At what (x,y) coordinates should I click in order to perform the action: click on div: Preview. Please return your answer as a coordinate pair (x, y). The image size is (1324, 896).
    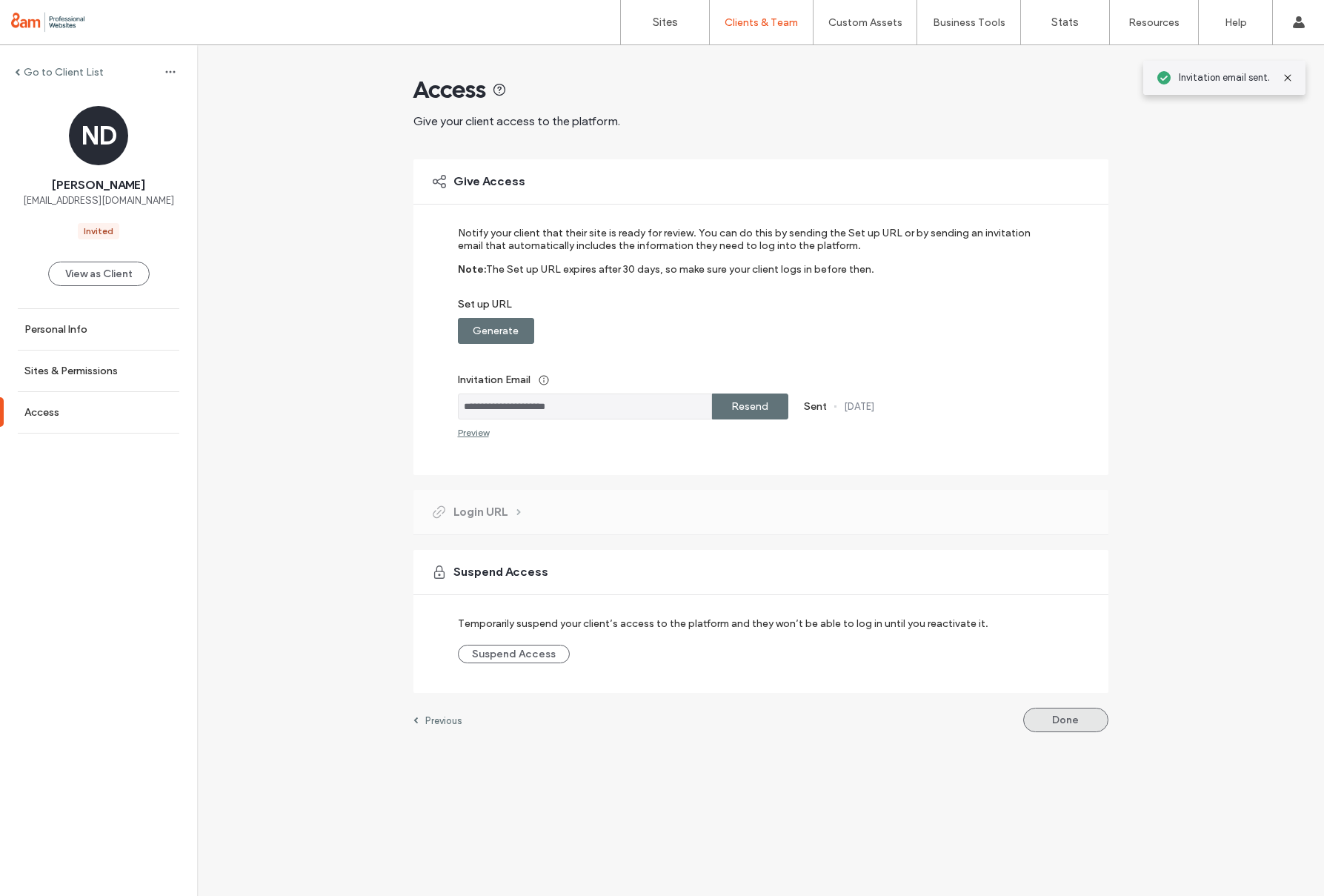
    Looking at the image, I should click on (473, 432).